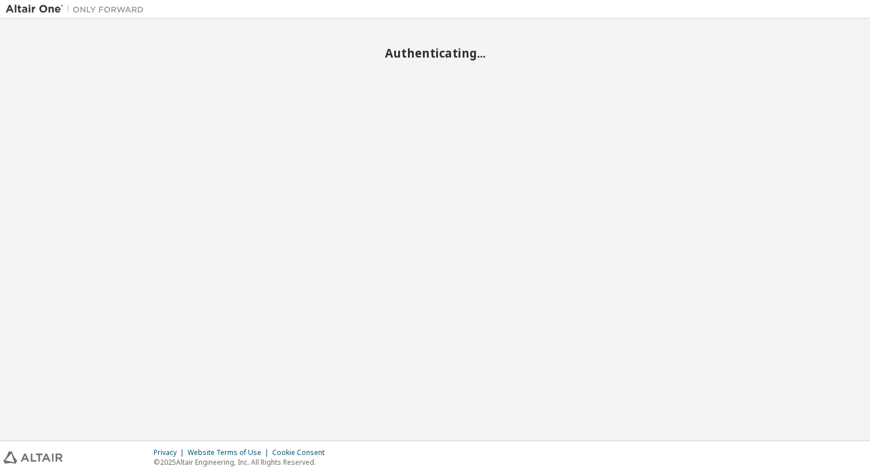 This screenshot has width=870, height=474. I want to click on div: Cookie Consent, so click(302, 452).